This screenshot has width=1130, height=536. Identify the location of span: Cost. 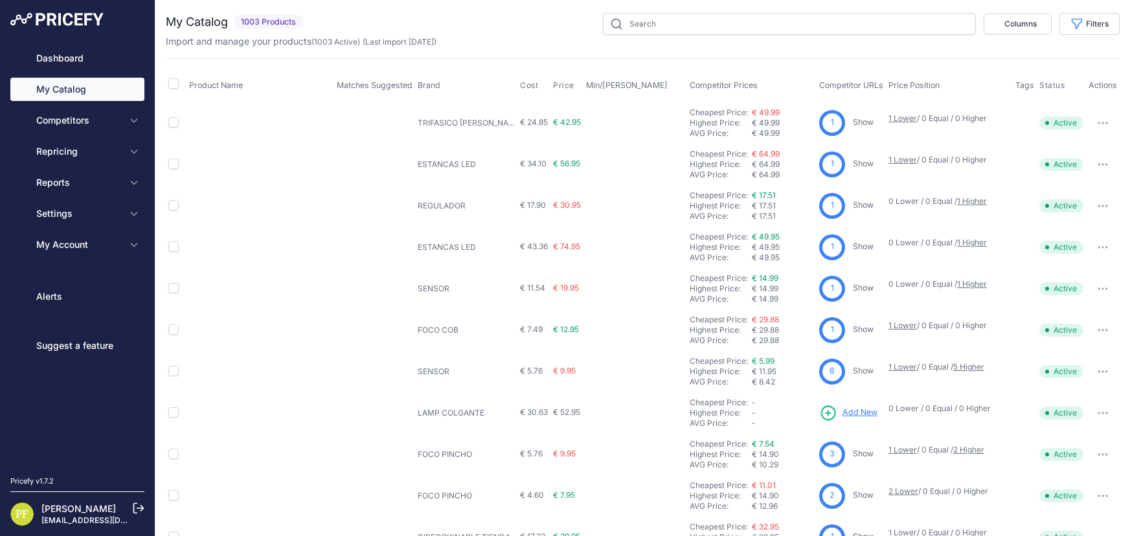
(529, 86).